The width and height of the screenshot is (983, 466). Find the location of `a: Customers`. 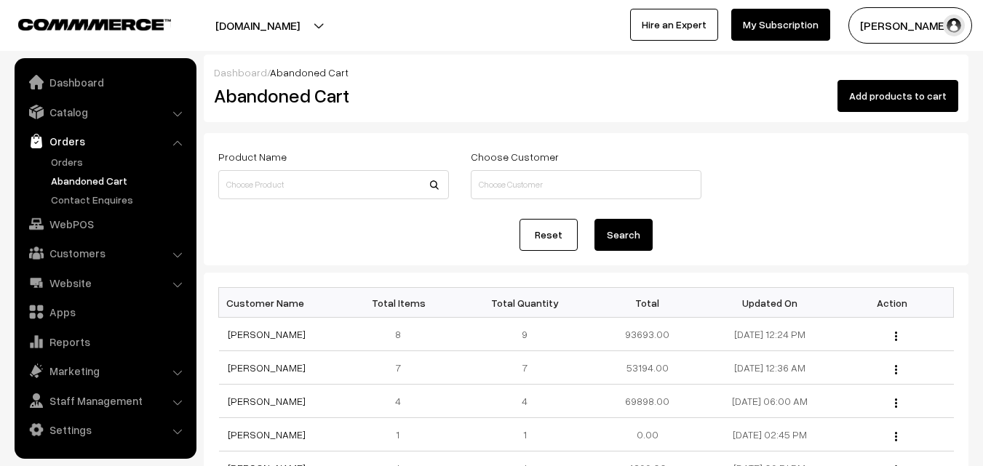

a: Customers is located at coordinates (105, 253).